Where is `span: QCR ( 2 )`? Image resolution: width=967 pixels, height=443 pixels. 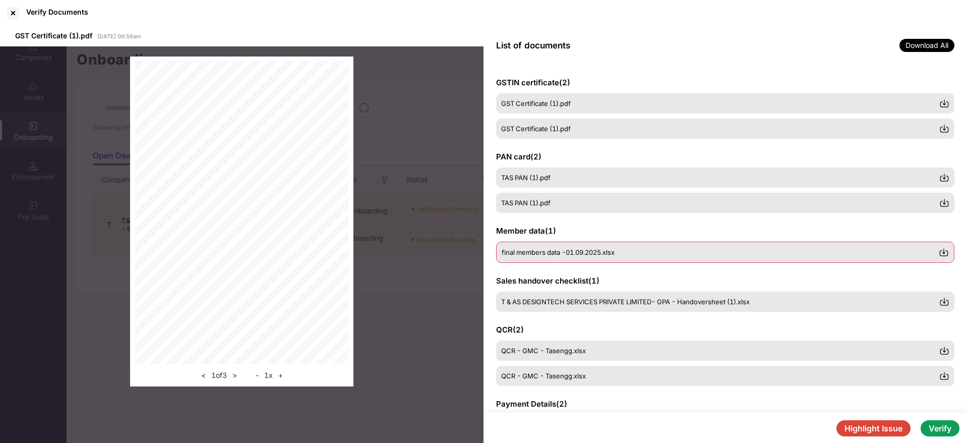
span: QCR ( 2 ) is located at coordinates (510, 329).